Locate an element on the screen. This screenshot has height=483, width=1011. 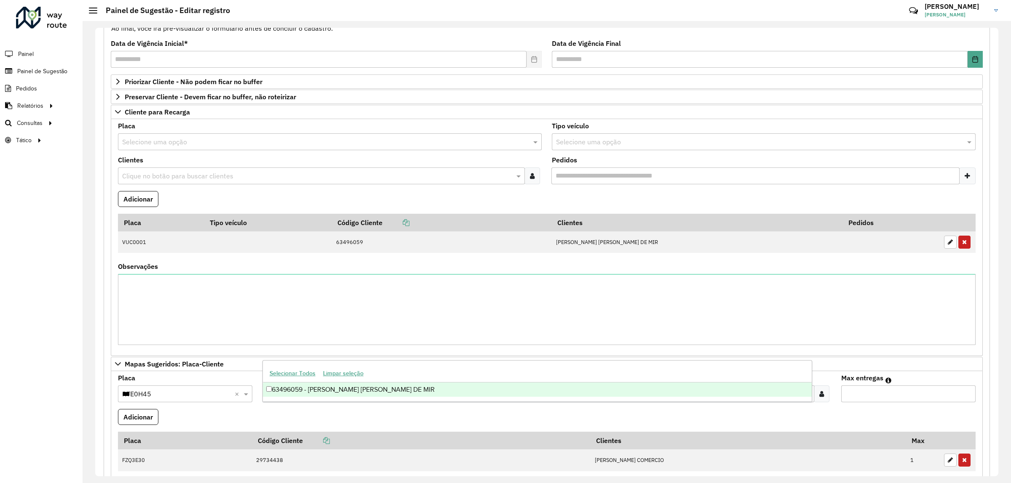
button: Selecionar Todos is located at coordinates (292, 374).